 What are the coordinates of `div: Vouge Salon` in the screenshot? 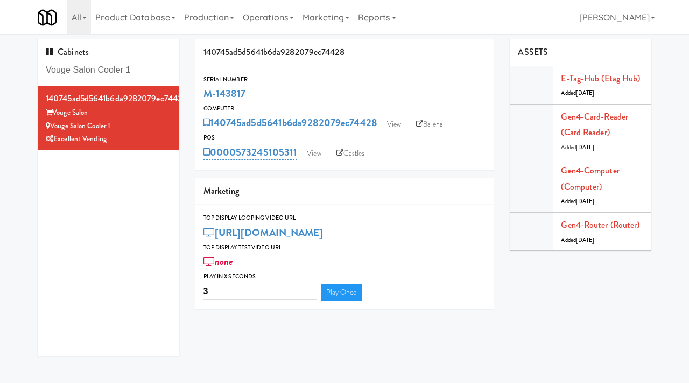 It's located at (108, 112).